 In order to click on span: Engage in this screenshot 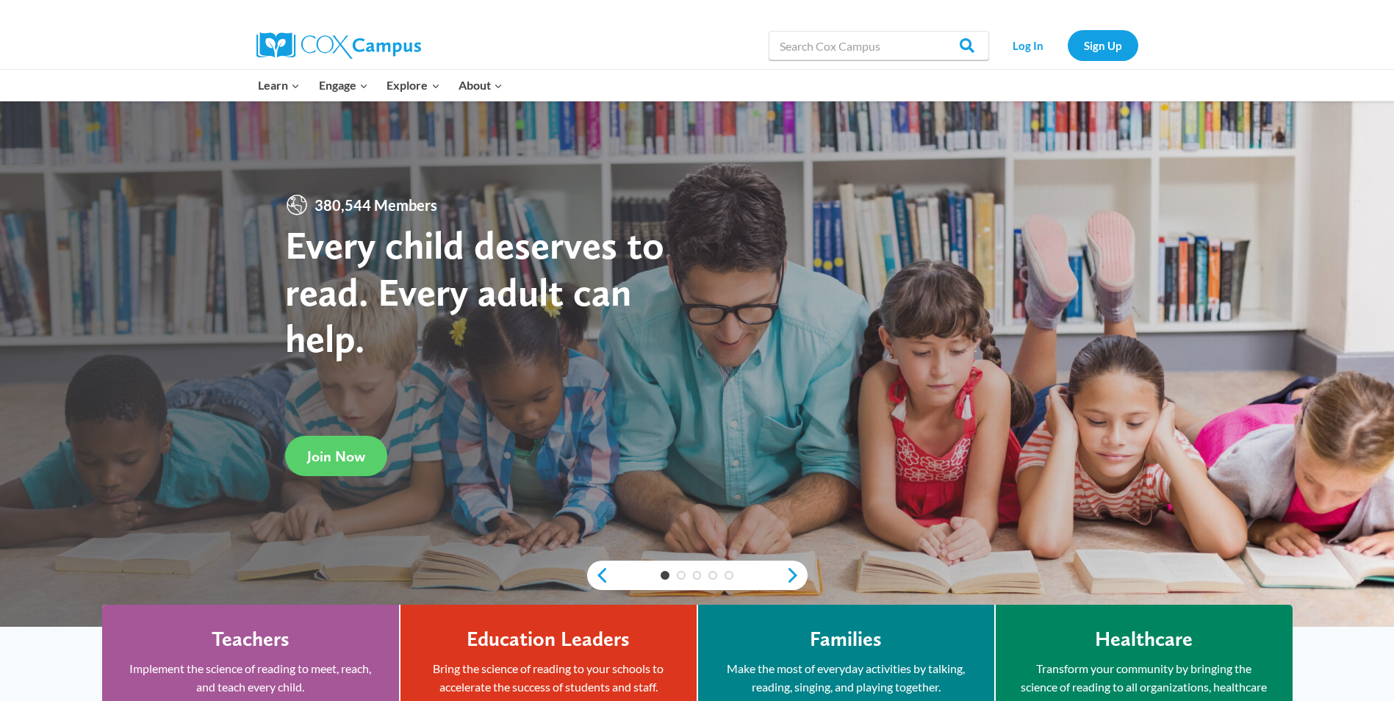, I will do `click(343, 85)`.